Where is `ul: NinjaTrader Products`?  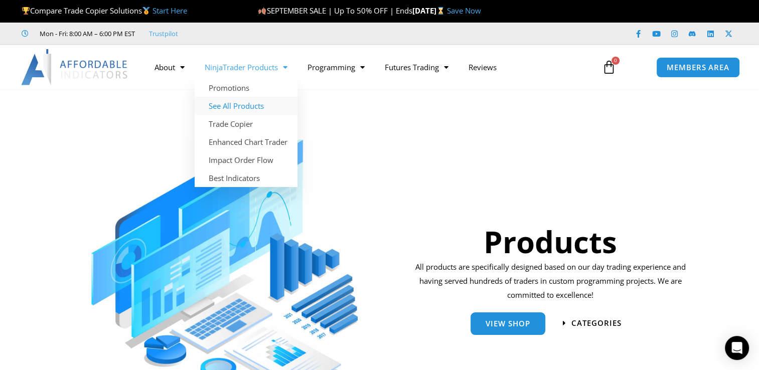 ul: NinjaTrader Products is located at coordinates (246, 133).